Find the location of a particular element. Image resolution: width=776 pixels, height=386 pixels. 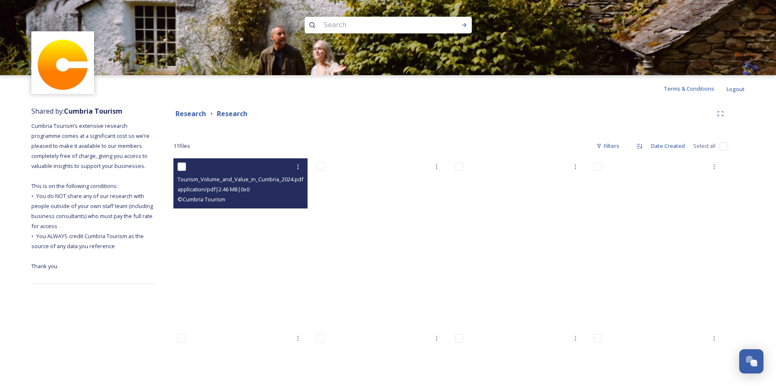

span: Shared by: is located at coordinates (77, 111).